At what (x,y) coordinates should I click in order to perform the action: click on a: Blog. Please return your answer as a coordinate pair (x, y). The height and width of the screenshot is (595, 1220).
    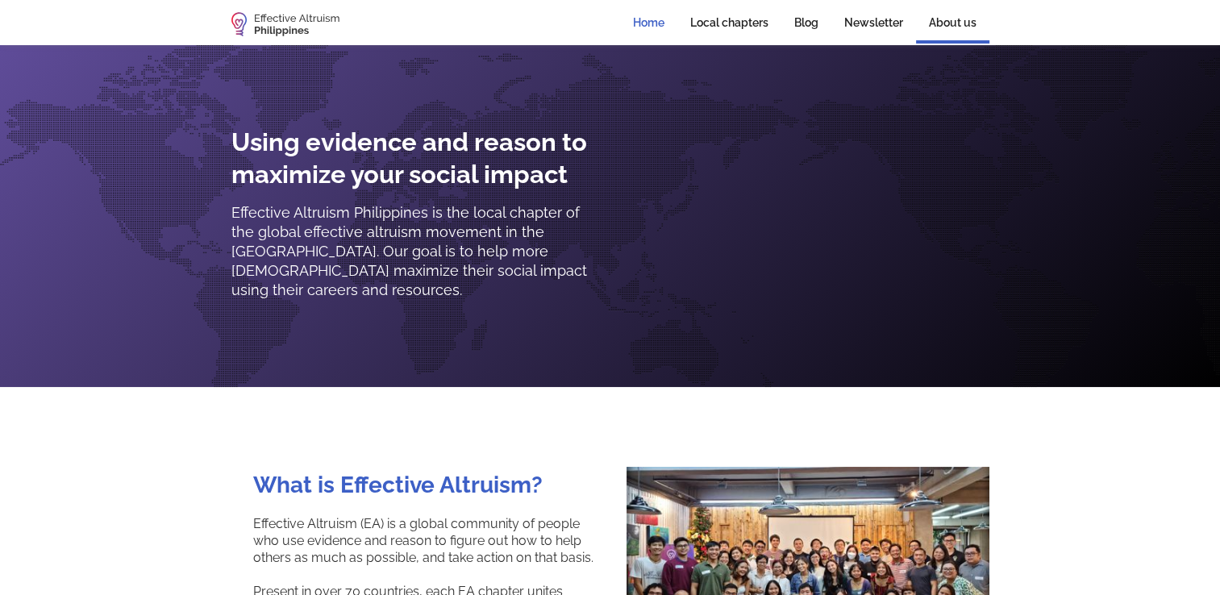
    Looking at the image, I should click on (807, 23).